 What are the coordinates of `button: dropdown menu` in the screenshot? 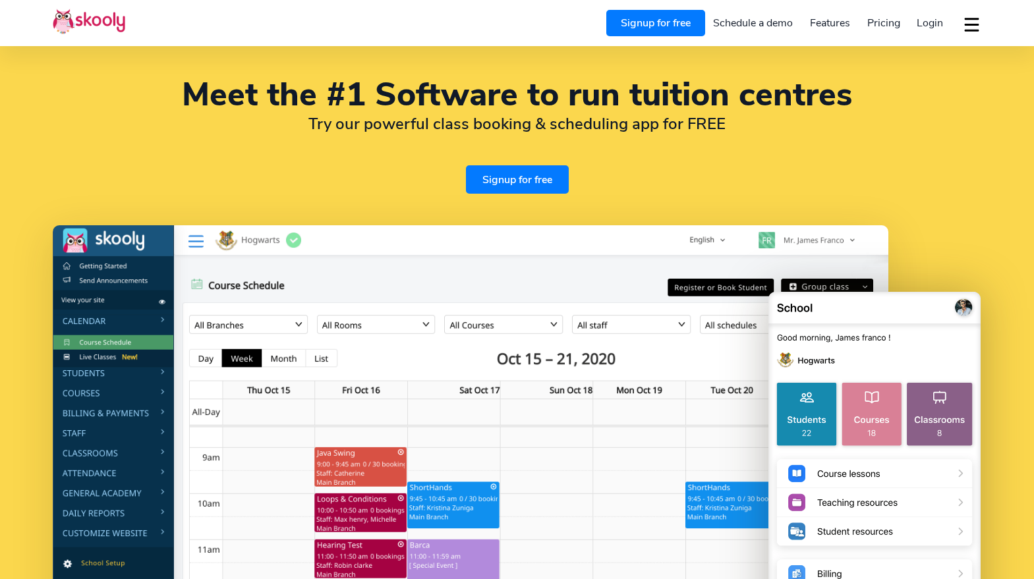 It's located at (972, 24).